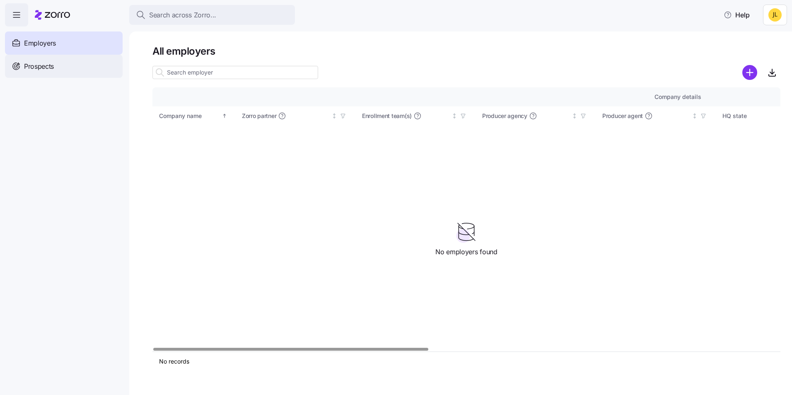  What do you see at coordinates (387, 116) in the screenshot?
I see `span: Enrollment team(s)` at bounding box center [387, 116].